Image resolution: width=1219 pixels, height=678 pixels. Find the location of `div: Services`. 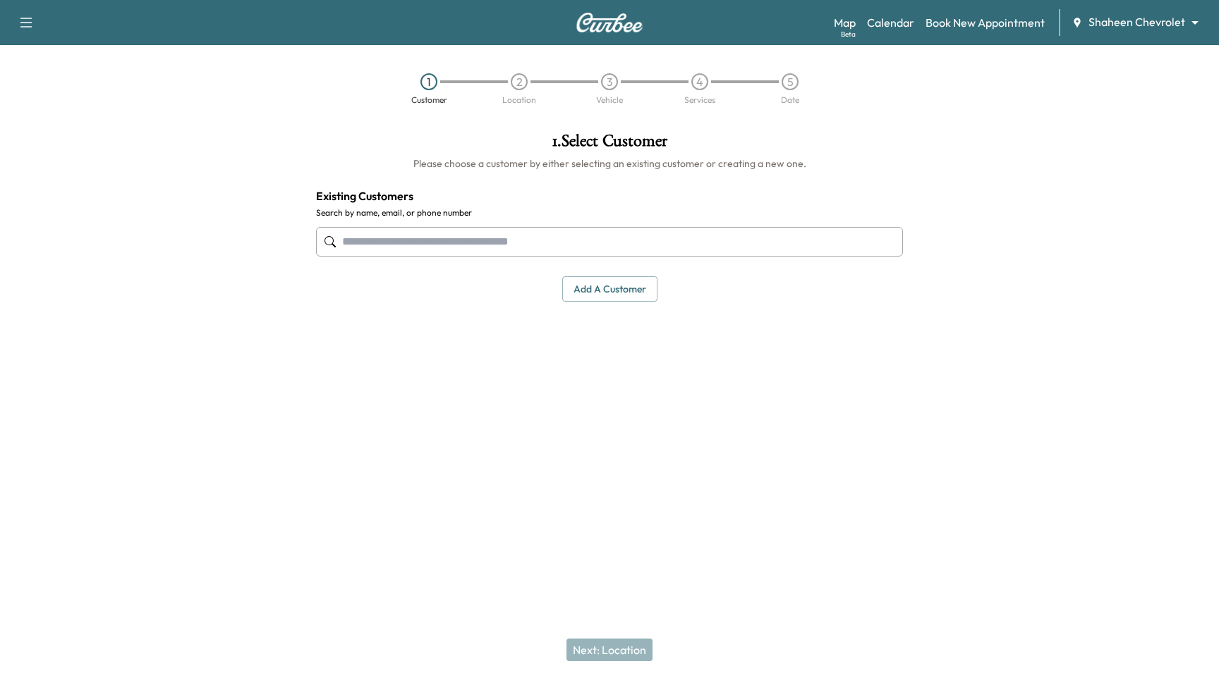

div: Services is located at coordinates (700, 100).